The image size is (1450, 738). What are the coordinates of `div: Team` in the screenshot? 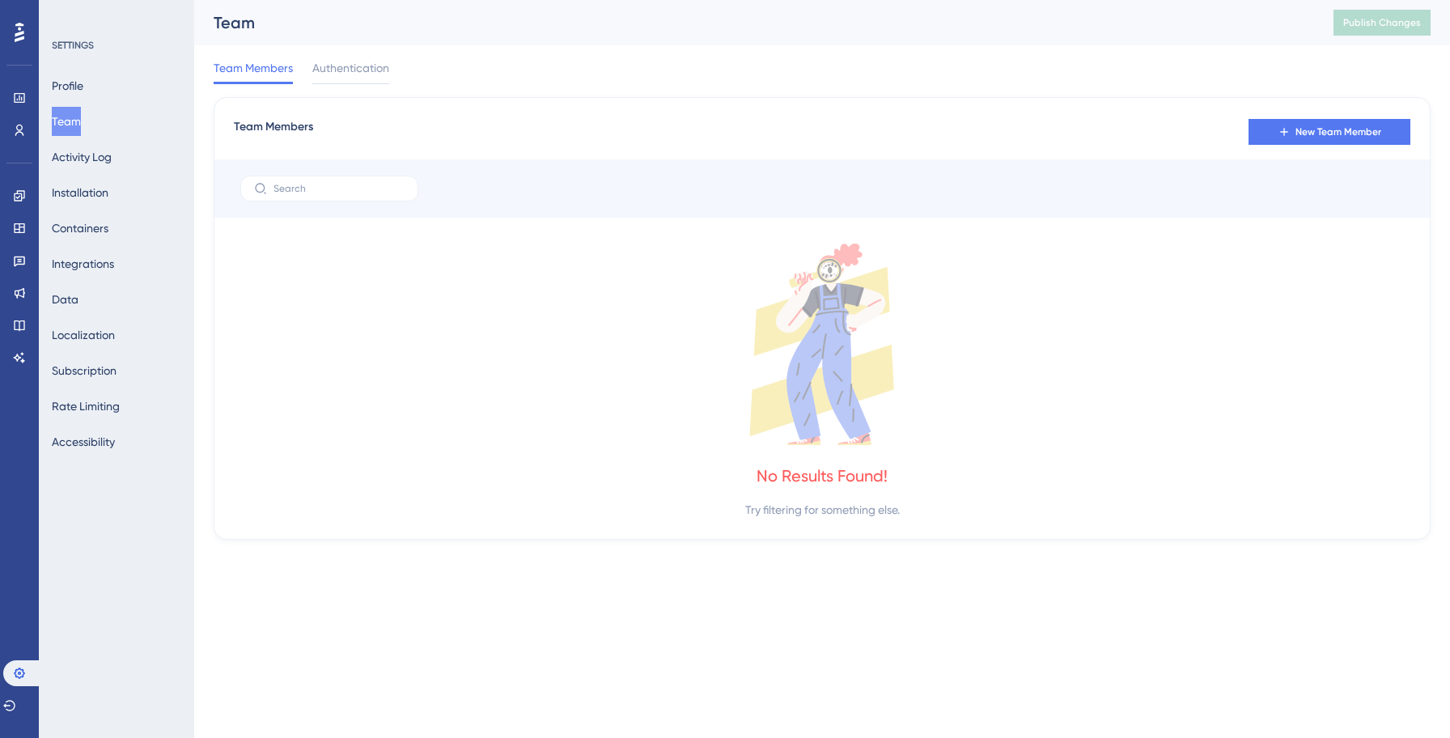 It's located at (753, 23).